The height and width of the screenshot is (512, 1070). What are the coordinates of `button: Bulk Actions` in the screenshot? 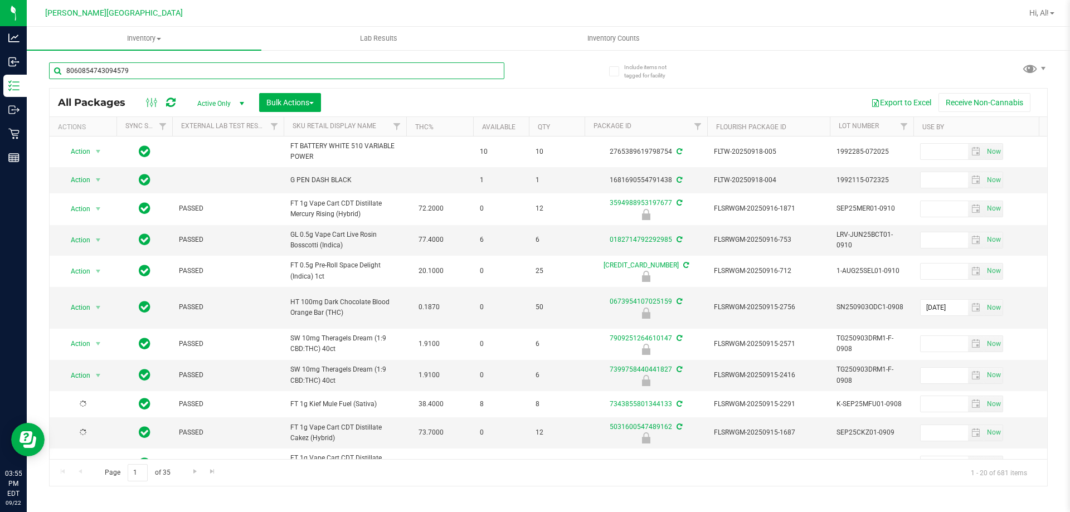 It's located at (290, 103).